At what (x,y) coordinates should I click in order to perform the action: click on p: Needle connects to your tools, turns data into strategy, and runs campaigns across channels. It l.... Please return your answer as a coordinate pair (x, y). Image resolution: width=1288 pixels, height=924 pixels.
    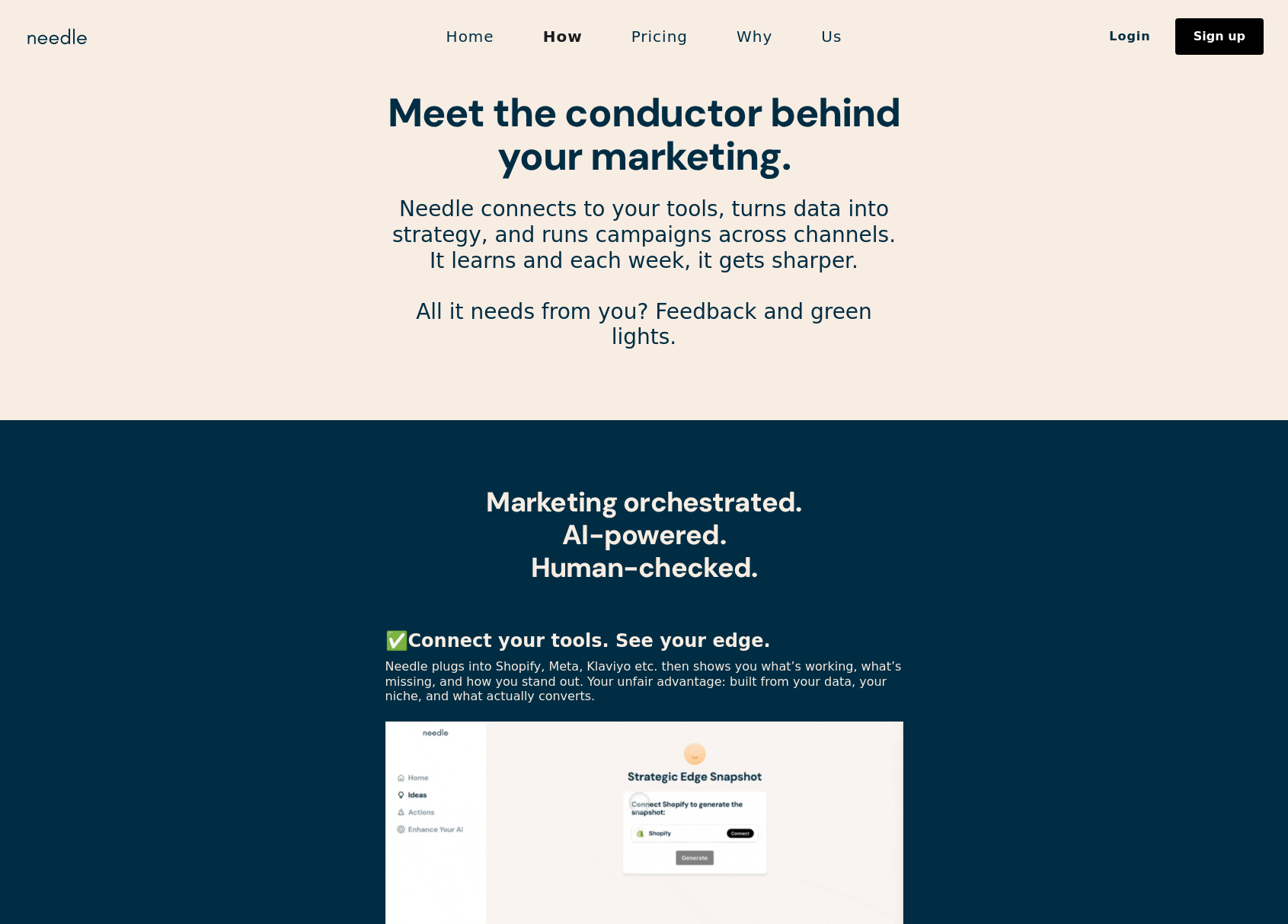
    Looking at the image, I should click on (644, 286).